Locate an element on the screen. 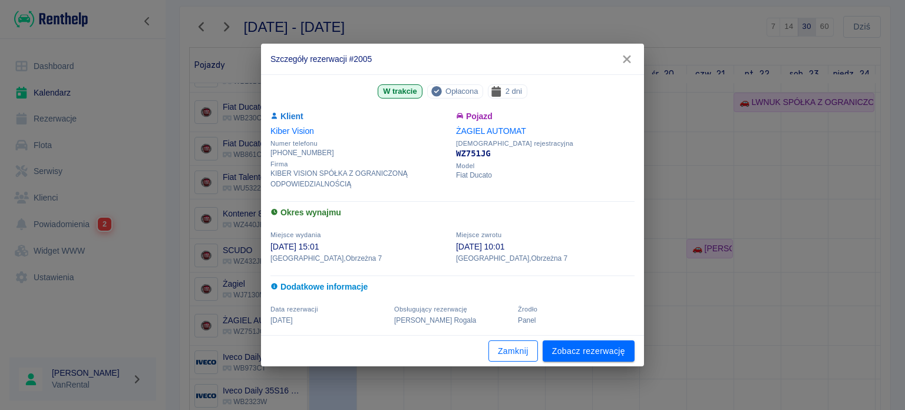 Image resolution: width=905 pixels, height=410 pixels. h6: Klient is located at coordinates (359, 116).